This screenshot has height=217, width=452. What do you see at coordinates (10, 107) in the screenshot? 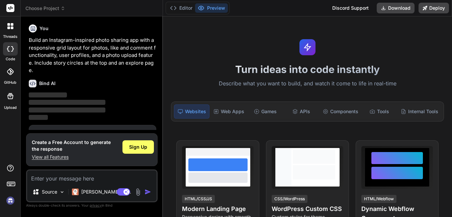
I see `label: Upload` at bounding box center [10, 107].